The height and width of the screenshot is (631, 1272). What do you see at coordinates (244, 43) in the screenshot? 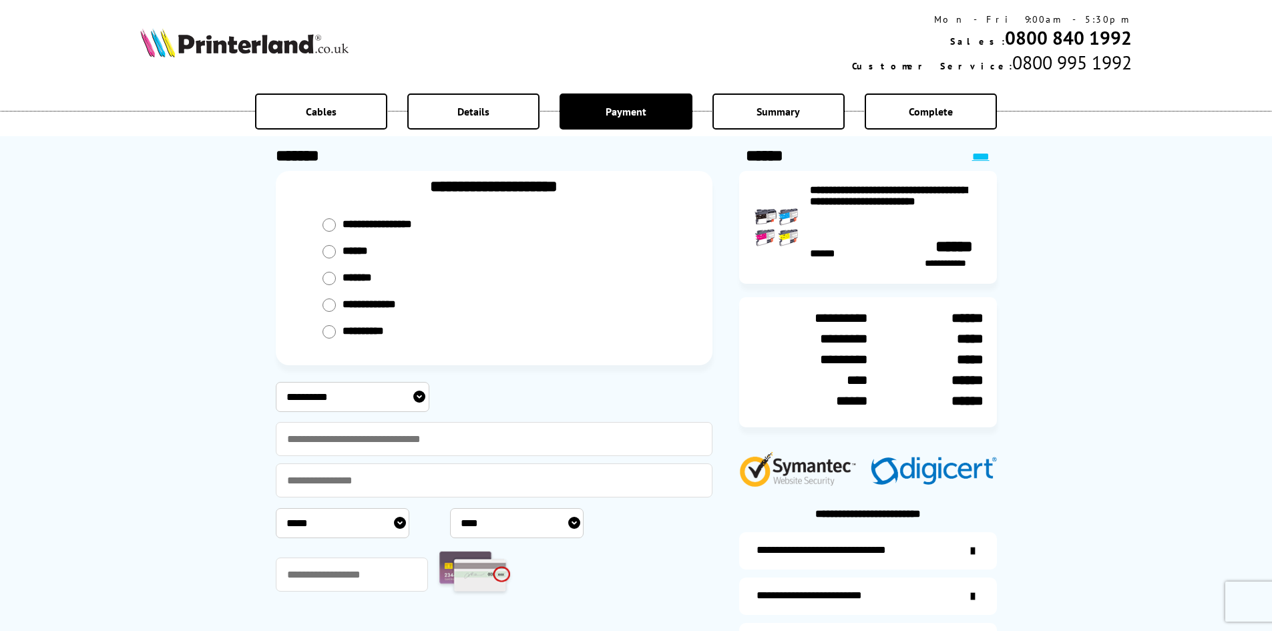
I see `img: Printerland Logo` at bounding box center [244, 43].